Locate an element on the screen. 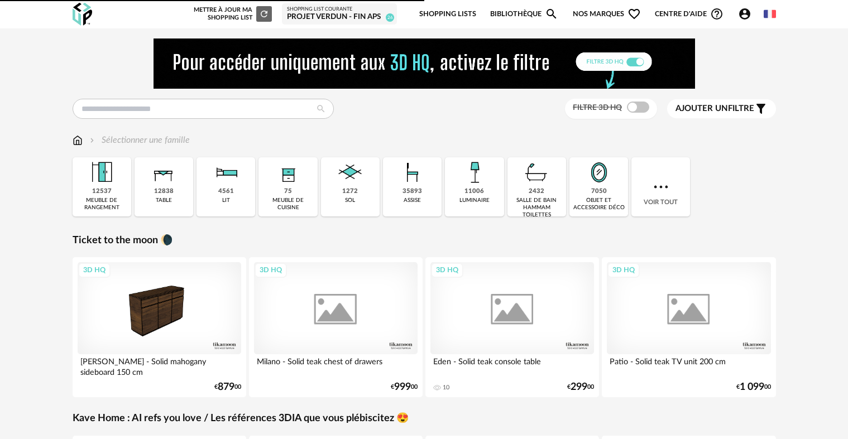 The height and width of the screenshot is (439, 848). span: Nos marques is located at coordinates (607, 14).